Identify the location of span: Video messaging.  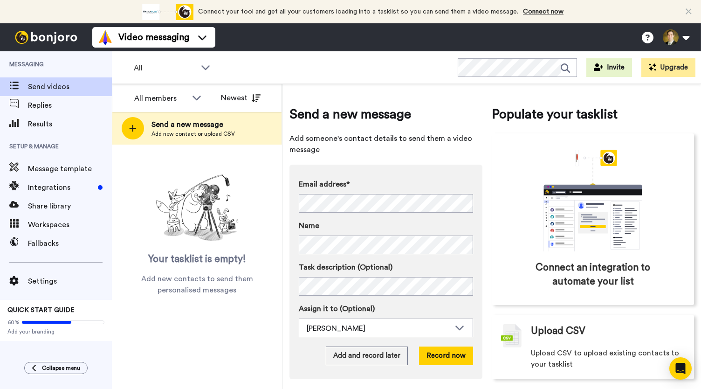
(154, 37).